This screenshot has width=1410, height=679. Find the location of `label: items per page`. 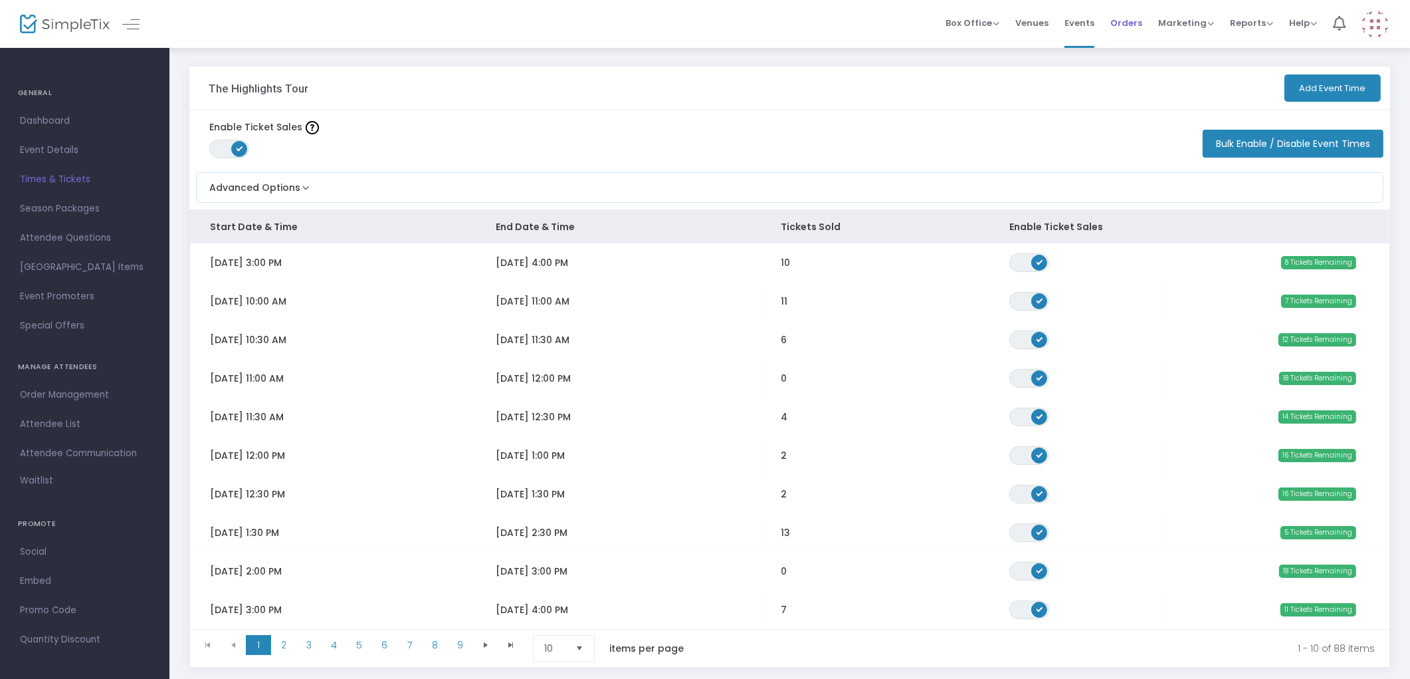

label: items per page is located at coordinates (647, 648).